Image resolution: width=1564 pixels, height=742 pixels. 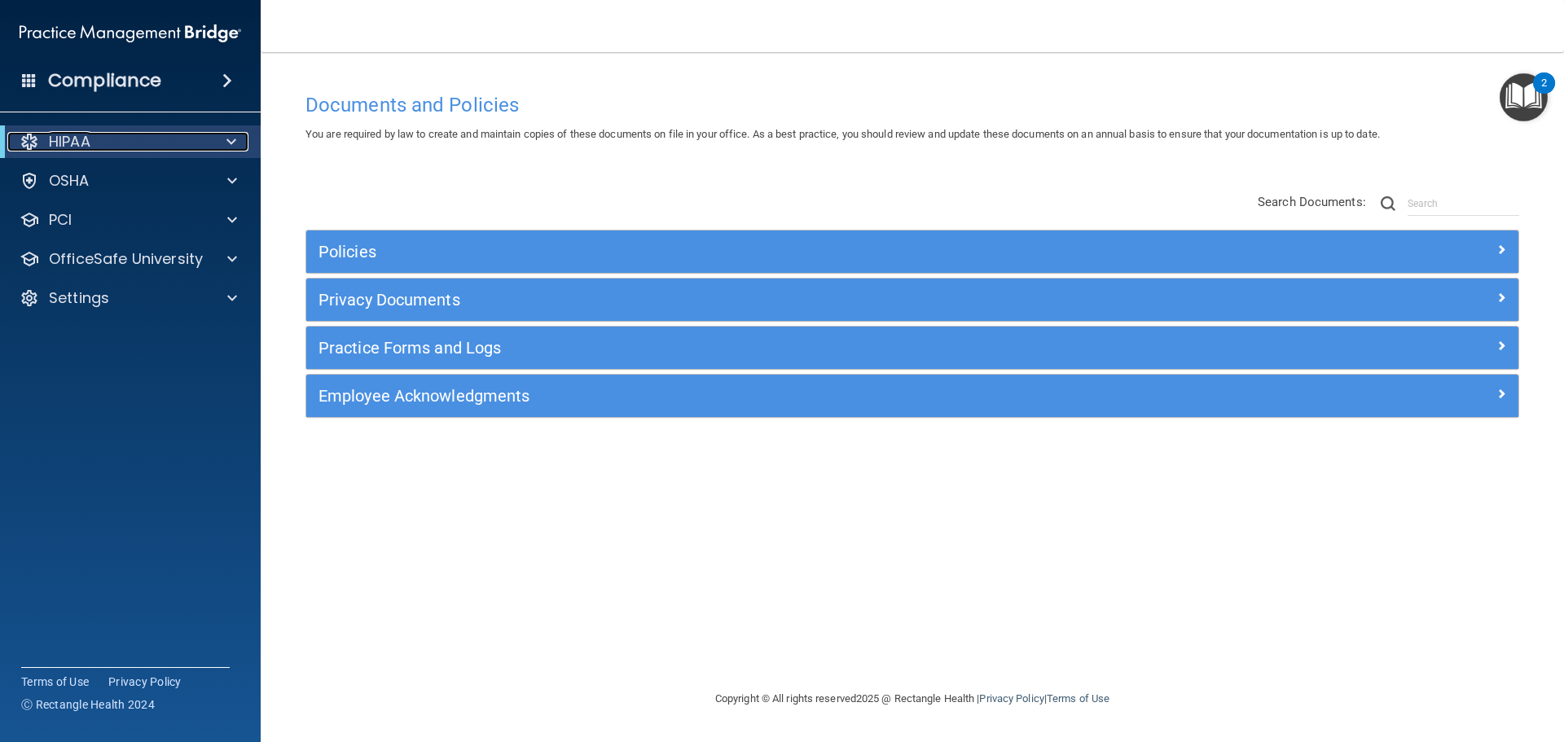 I want to click on a: HIPAA, so click(x=128, y=142).